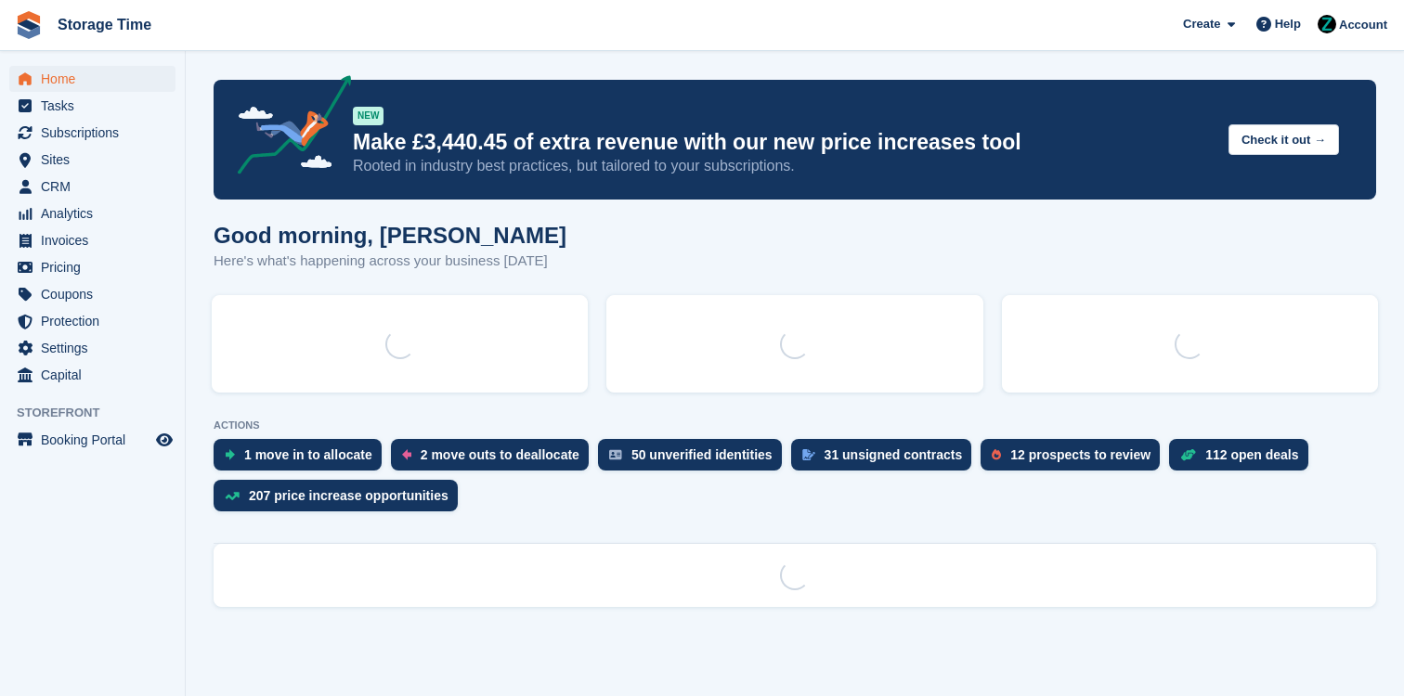 The image size is (1404, 696). I want to click on span: Tasks, so click(97, 106).